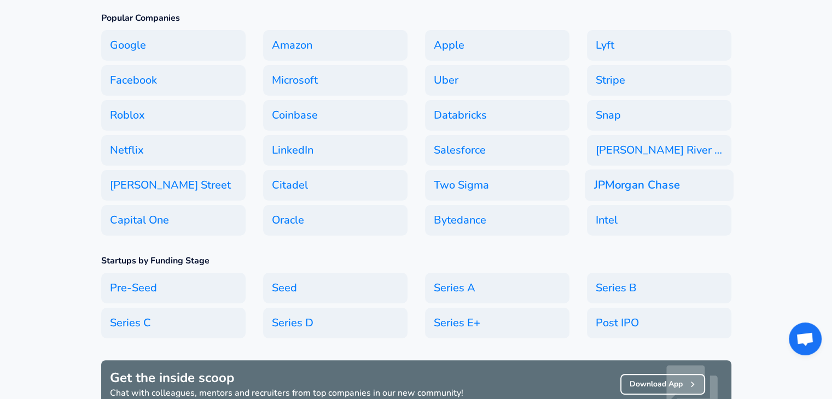 The height and width of the screenshot is (399, 832). What do you see at coordinates (335, 115) in the screenshot?
I see `h6: Coinbase` at bounding box center [335, 115].